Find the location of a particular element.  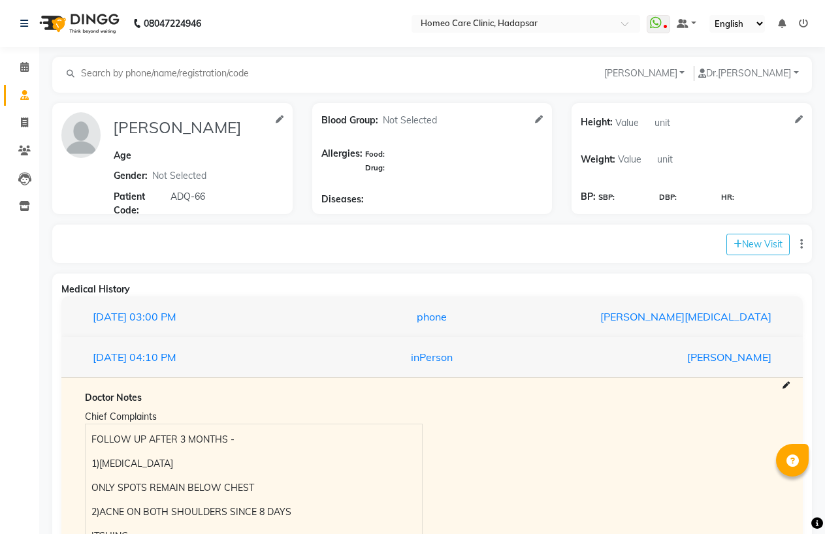

p: FOLLOW UP AFTER 3 MONTHS - is located at coordinates (254, 440).